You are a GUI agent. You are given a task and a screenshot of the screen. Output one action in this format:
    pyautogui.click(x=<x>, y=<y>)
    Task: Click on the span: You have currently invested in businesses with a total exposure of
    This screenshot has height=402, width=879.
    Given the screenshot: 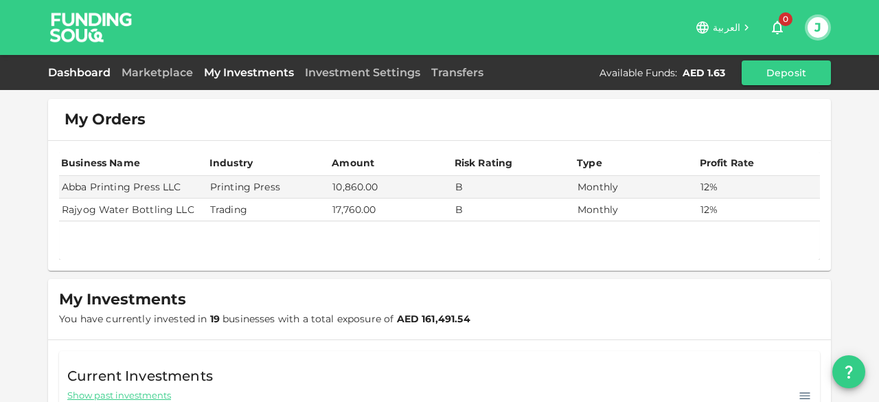 What is the action you would take?
    pyautogui.click(x=264, y=319)
    